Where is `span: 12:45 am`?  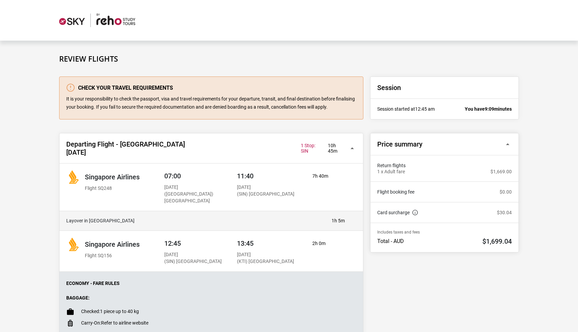 span: 12:45 am is located at coordinates (425, 109).